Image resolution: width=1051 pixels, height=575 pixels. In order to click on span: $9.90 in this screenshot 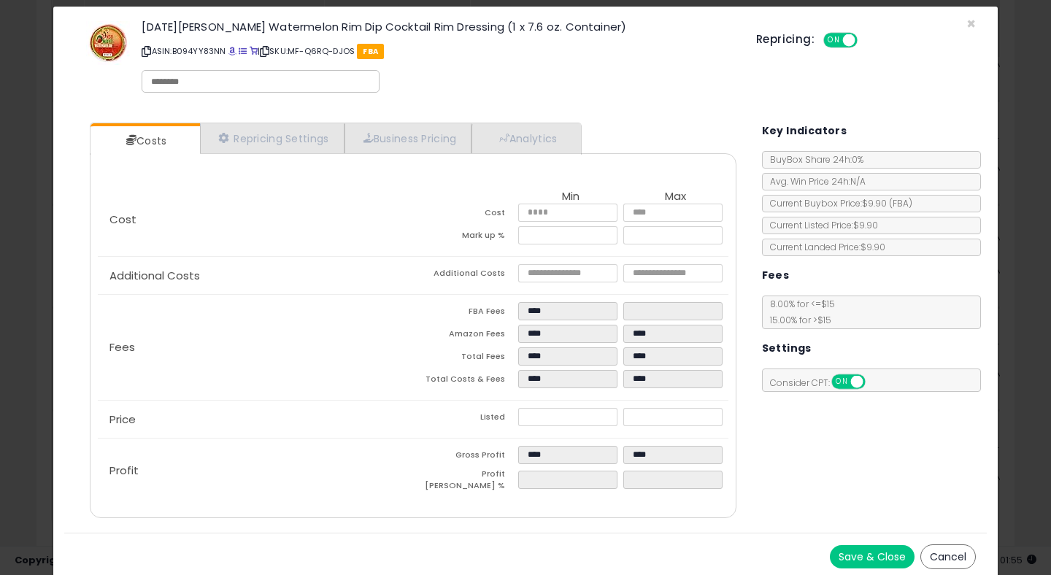, I will do `click(886, 203)`.